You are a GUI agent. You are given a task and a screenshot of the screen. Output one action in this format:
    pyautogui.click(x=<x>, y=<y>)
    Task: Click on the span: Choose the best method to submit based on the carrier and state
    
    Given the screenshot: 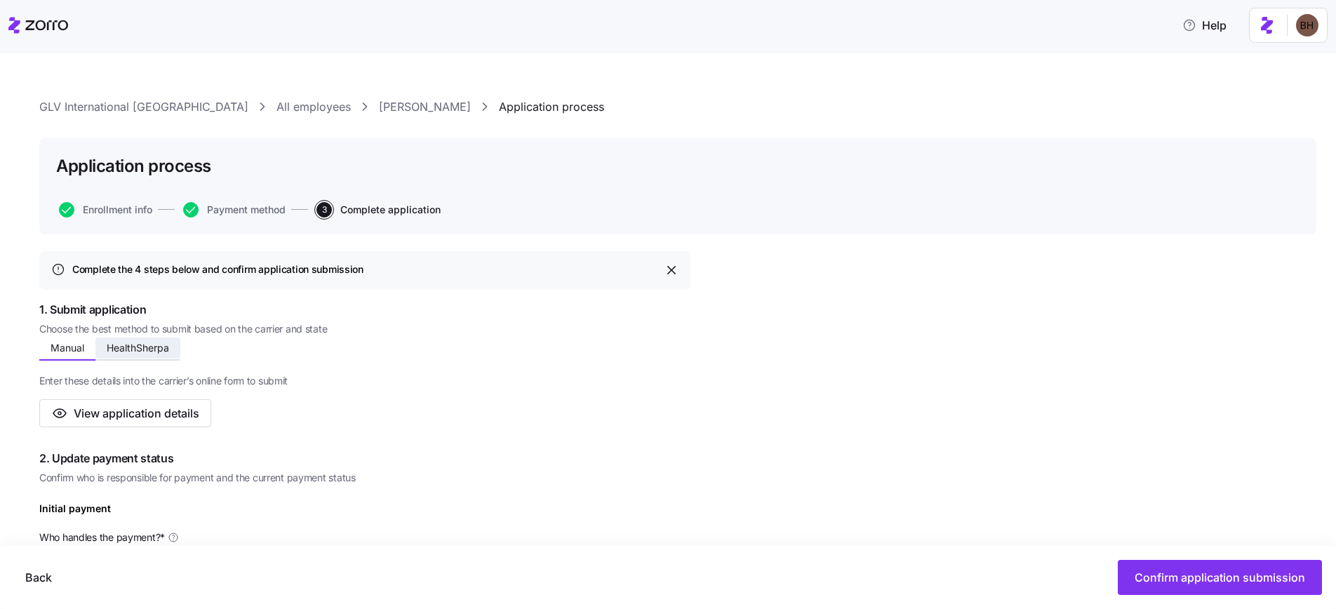 What is the action you would take?
    pyautogui.click(x=365, y=329)
    